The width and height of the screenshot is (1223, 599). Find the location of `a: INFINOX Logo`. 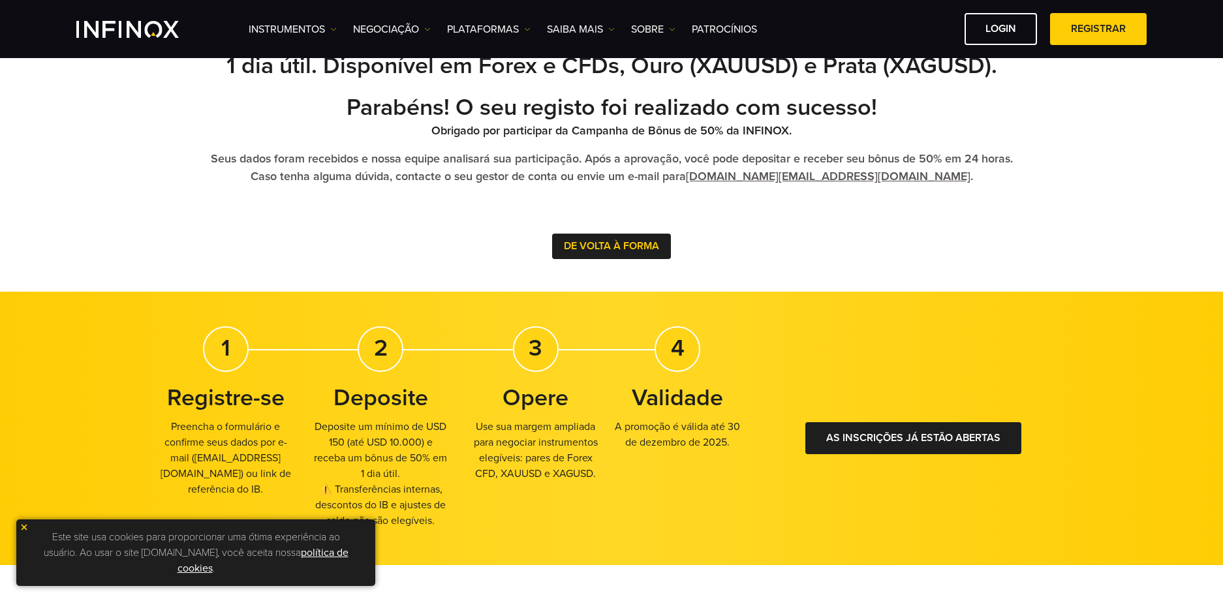

a: INFINOX Logo is located at coordinates (143, 29).